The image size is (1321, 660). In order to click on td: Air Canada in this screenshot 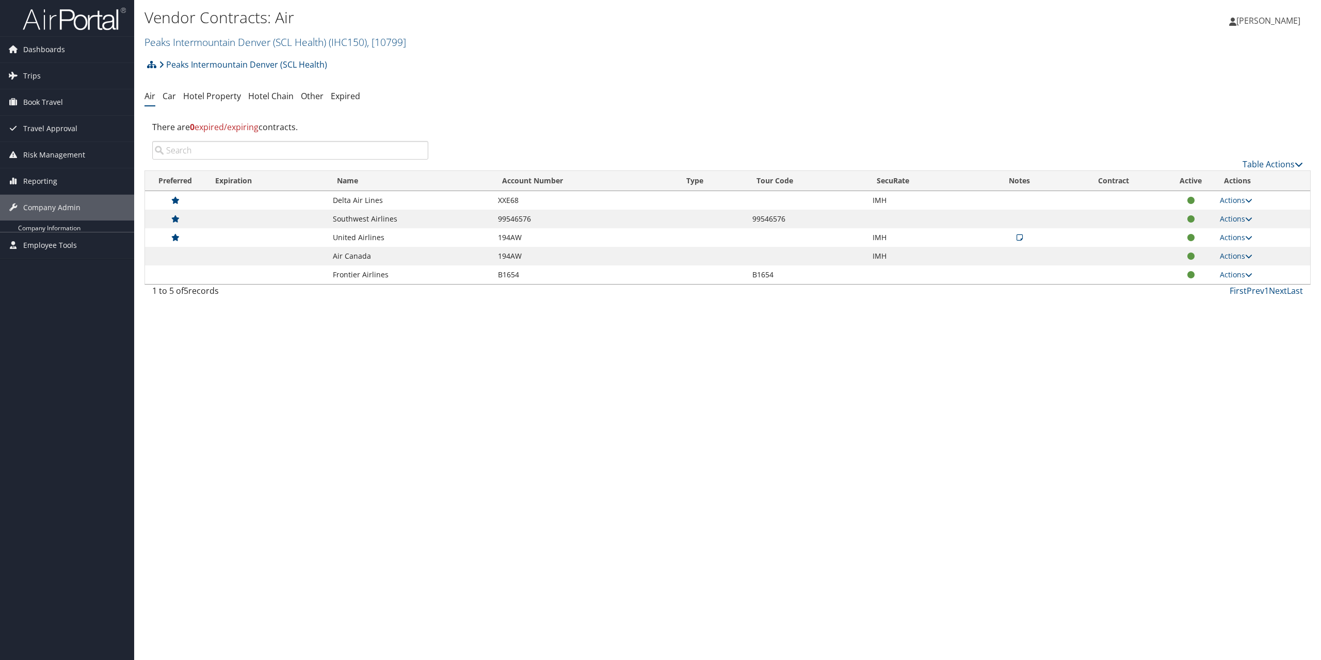, I will do `click(410, 256)`.